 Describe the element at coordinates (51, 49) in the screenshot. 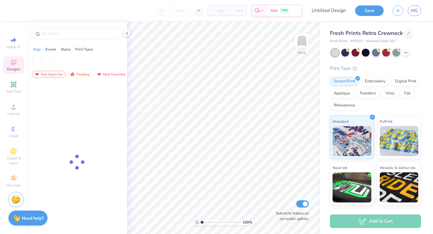

I see `div: Events` at that location.